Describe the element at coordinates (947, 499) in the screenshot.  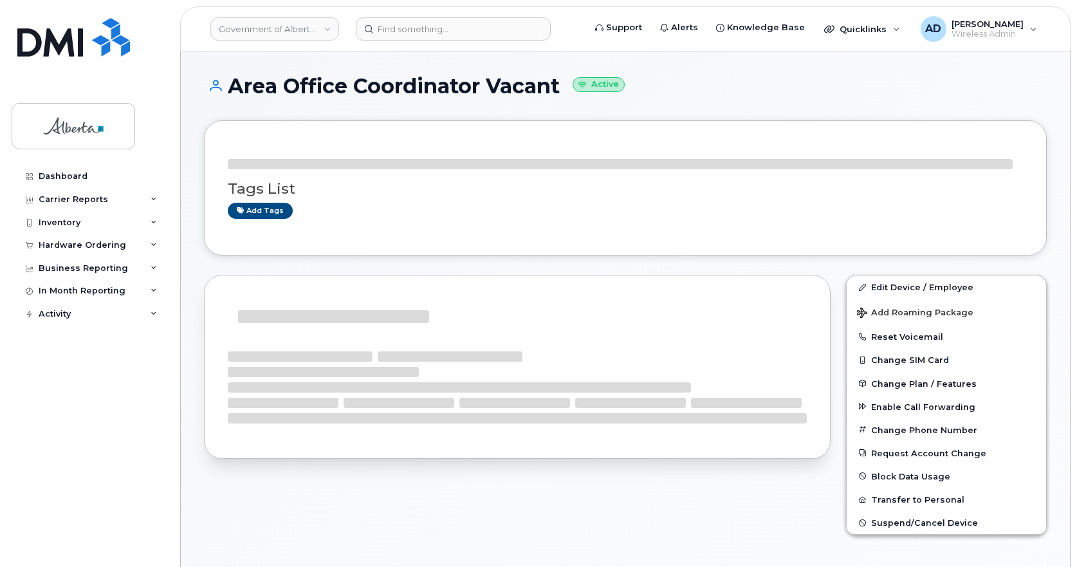
I see `button: Transfer to Personal` at that location.